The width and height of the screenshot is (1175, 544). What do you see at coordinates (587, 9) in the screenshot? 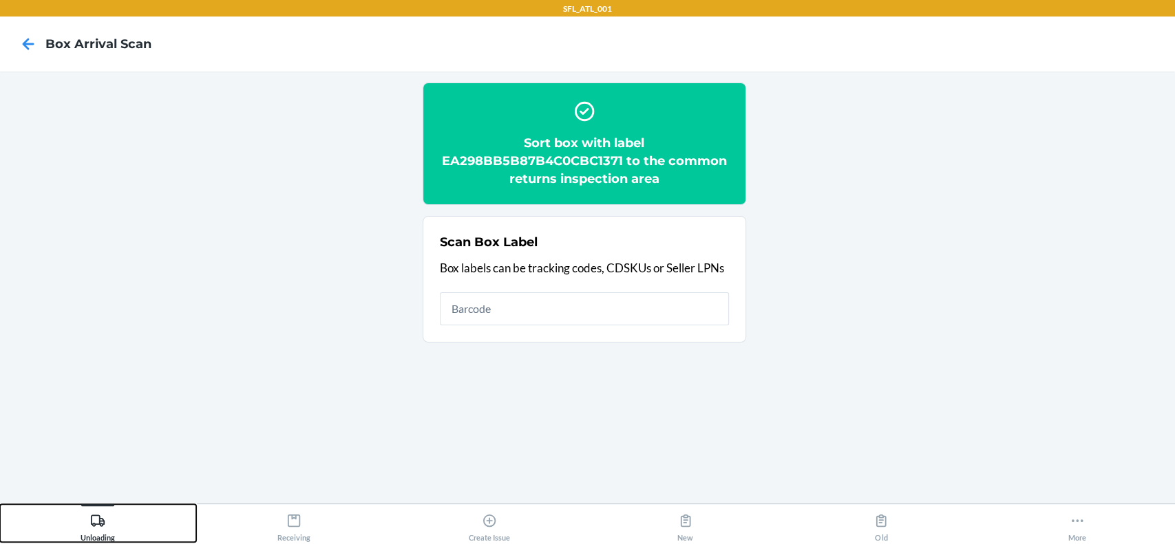
I see `p: SFL_ATL_001` at bounding box center [587, 9].